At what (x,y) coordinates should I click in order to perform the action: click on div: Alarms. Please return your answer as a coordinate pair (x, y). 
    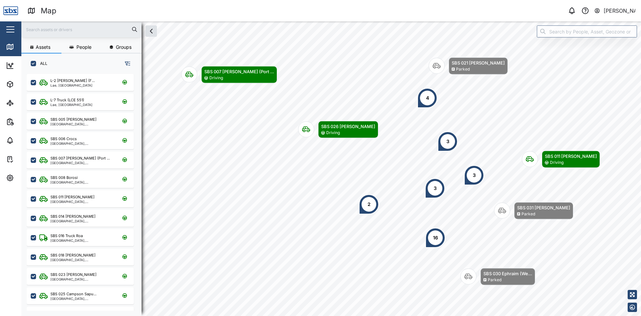
    Looking at the image, I should click on (28, 140).